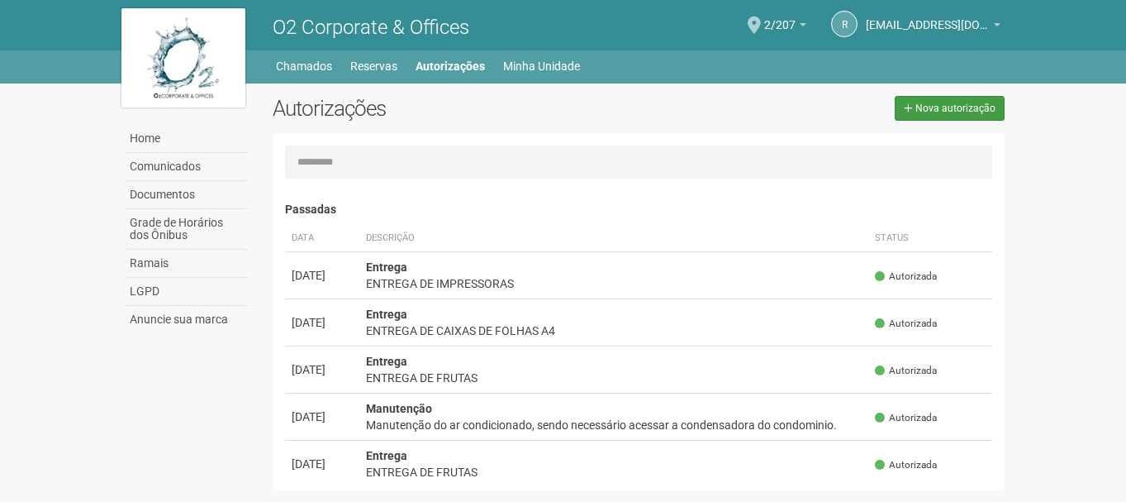 This screenshot has width=1126, height=502. What do you see at coordinates (187, 139) in the screenshot?
I see `a: Home` at bounding box center [187, 139].